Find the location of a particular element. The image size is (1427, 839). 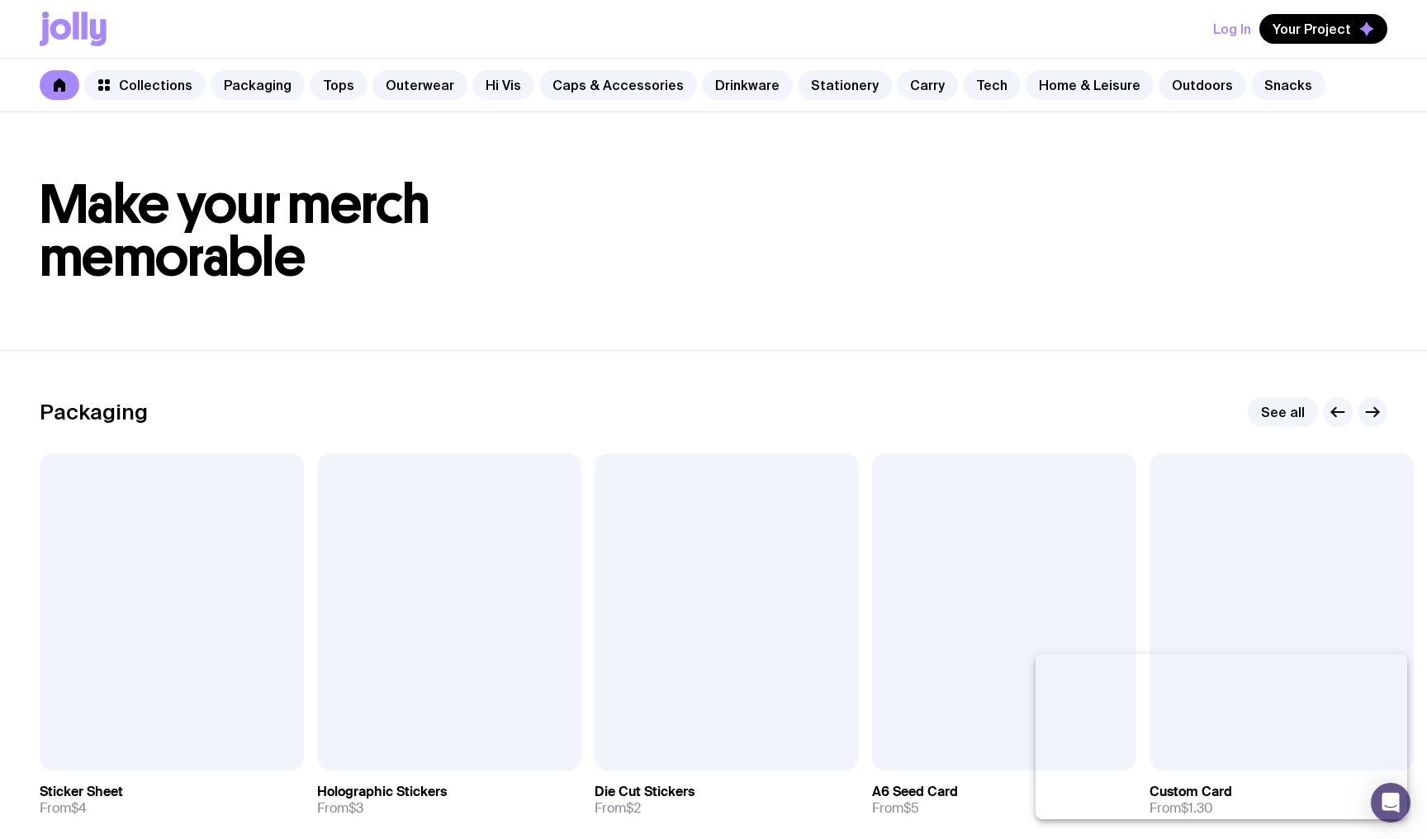

span: Collections is located at coordinates (155, 85).